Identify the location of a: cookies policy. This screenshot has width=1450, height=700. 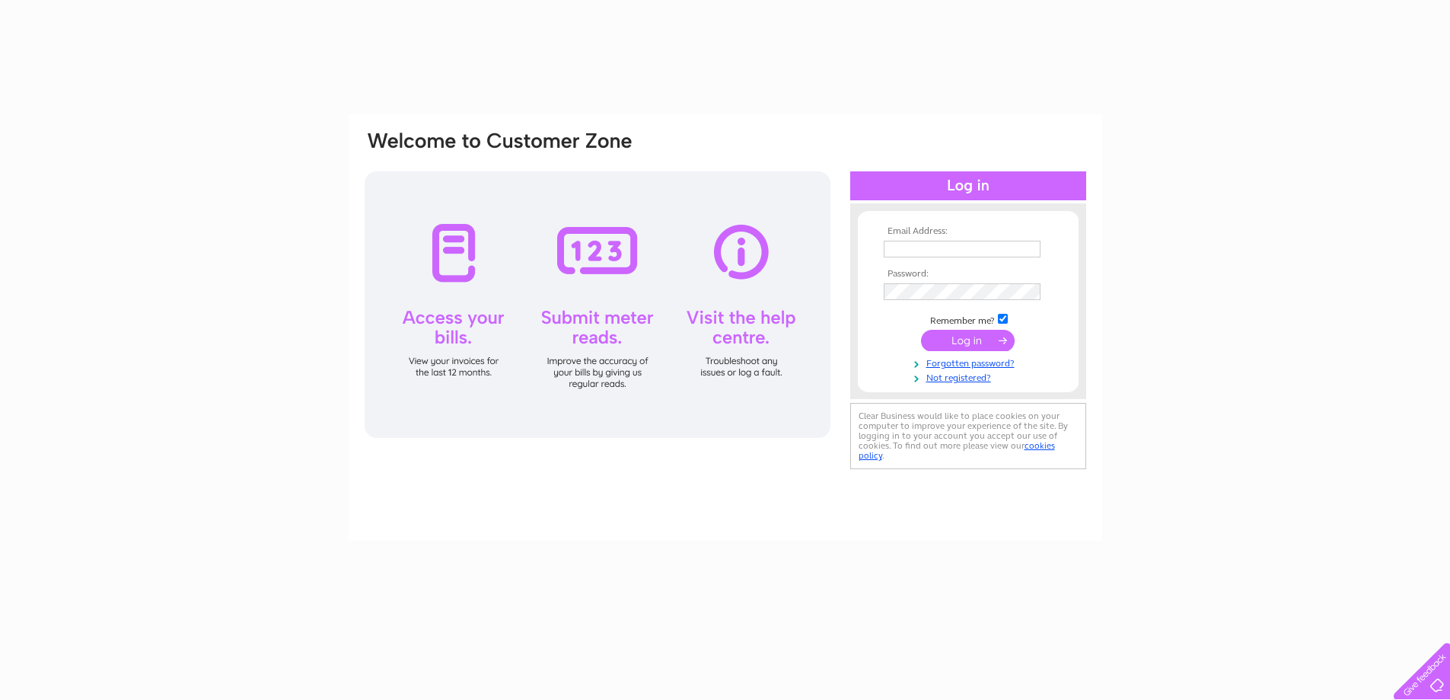
(957, 450).